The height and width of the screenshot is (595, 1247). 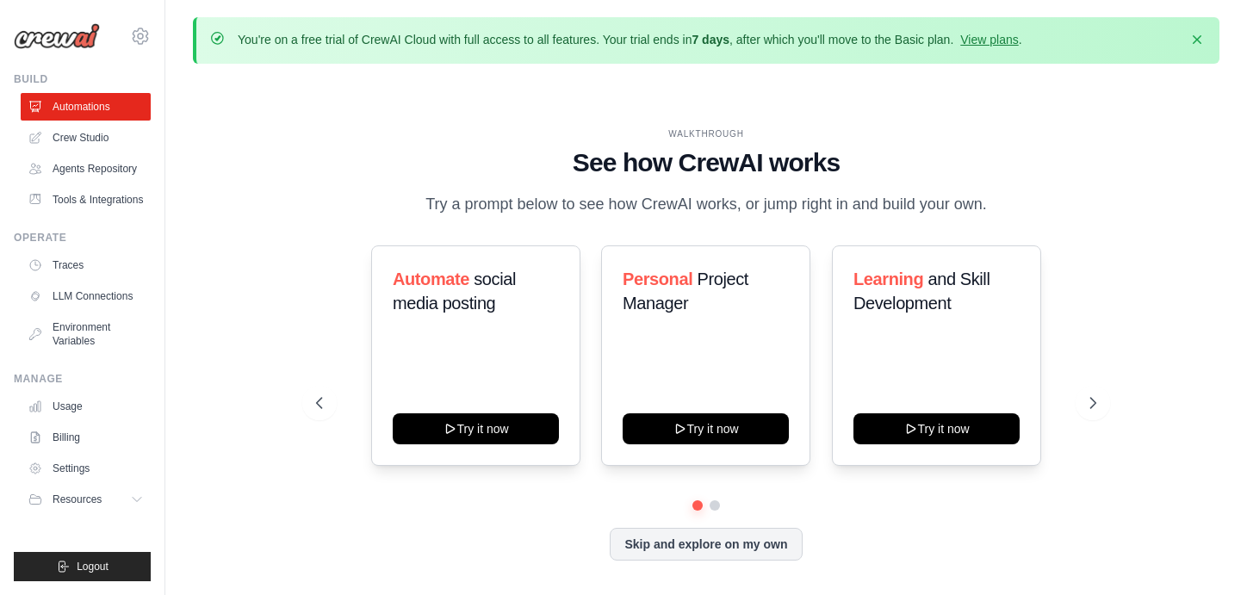 What do you see at coordinates (431, 279) in the screenshot?
I see `span: Automate` at bounding box center [431, 279].